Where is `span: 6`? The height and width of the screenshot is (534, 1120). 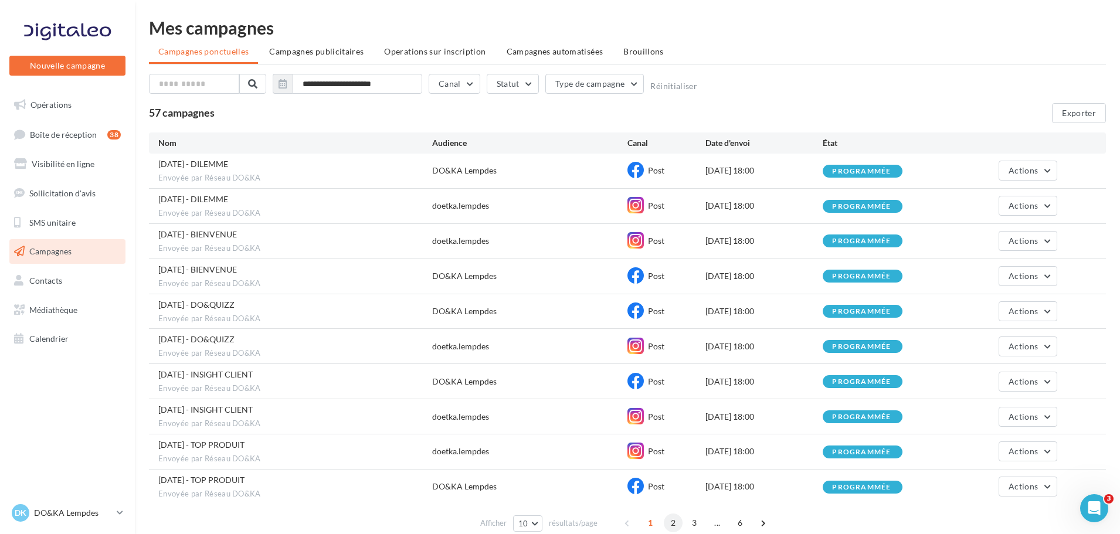 span: 6 is located at coordinates (740, 523).